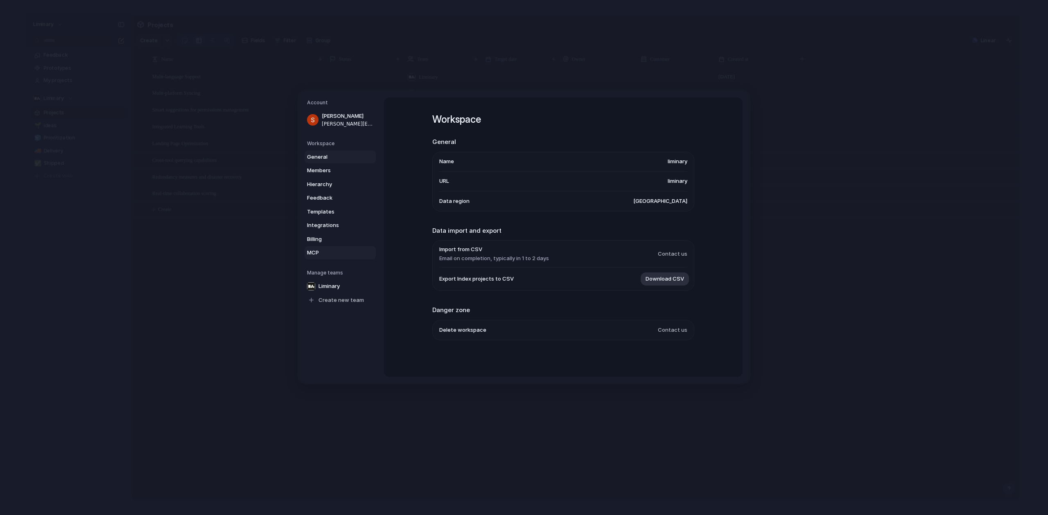  I want to click on span: Liminary, so click(329, 286).